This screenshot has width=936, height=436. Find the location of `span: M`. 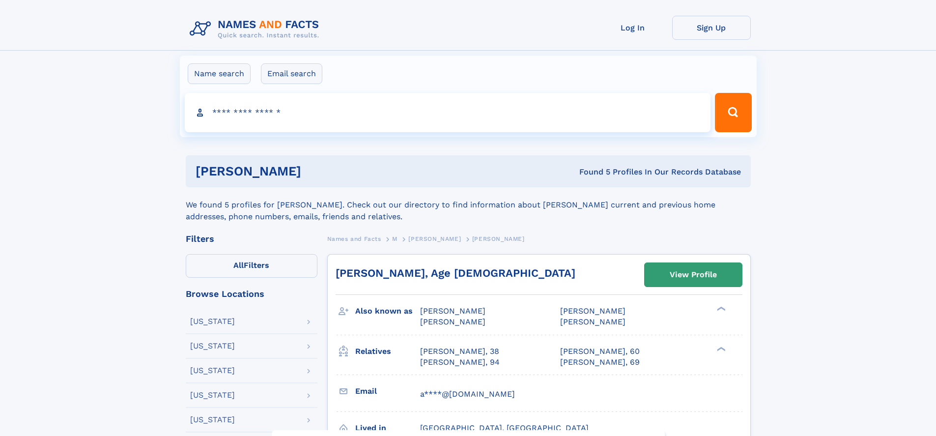

span: M is located at coordinates (394, 239).